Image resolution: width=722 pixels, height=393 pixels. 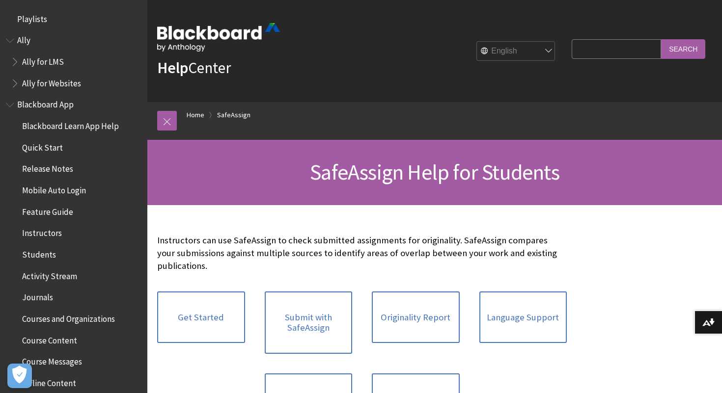 I want to click on a: Get Started, so click(x=201, y=318).